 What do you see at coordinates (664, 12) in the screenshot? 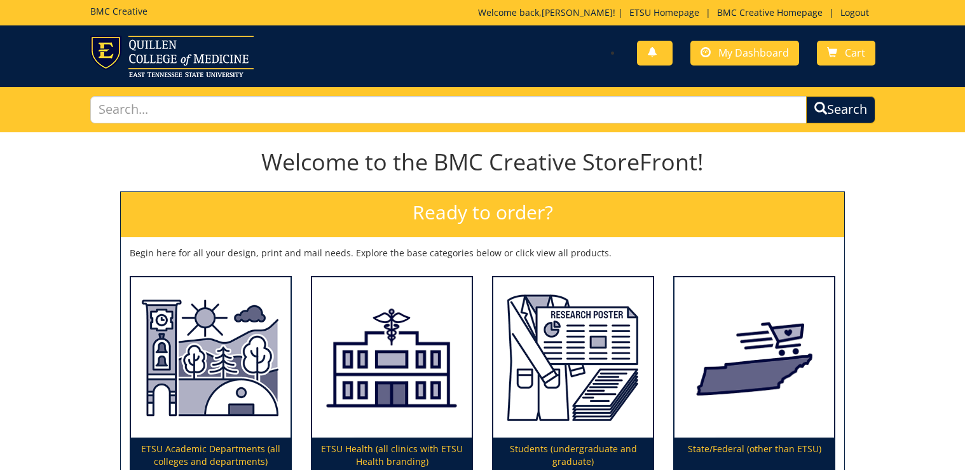
I see `a: ETSU Homepage` at bounding box center [664, 12].